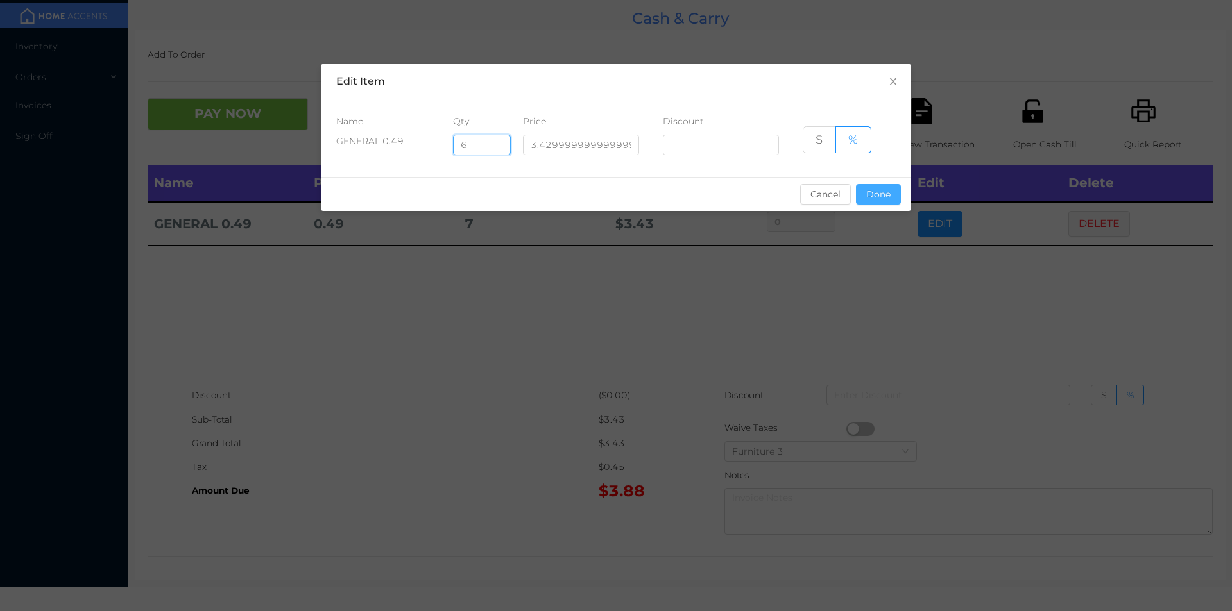 This screenshot has height=611, width=1232. I want to click on div: Qty, so click(476, 121).